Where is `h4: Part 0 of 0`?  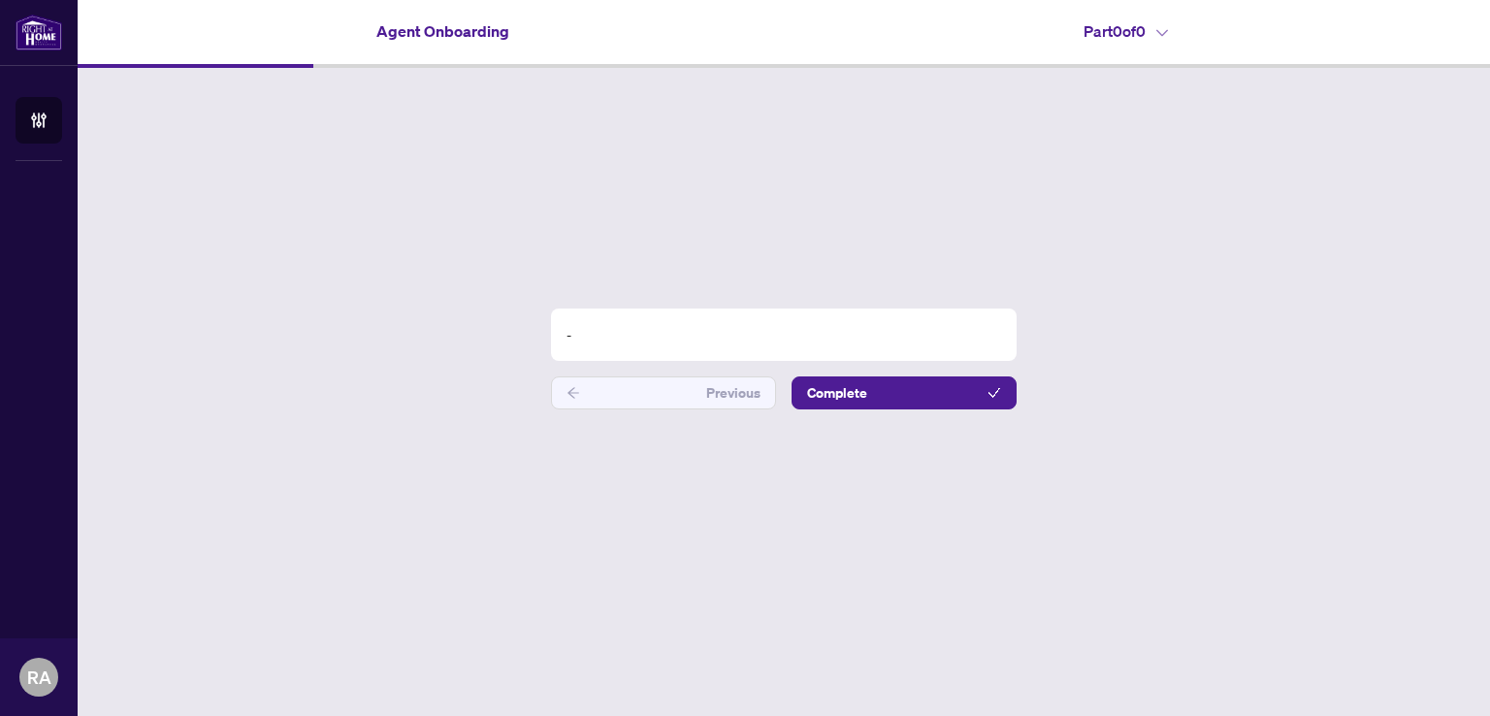 h4: Part 0 of 0 is located at coordinates (1125, 31).